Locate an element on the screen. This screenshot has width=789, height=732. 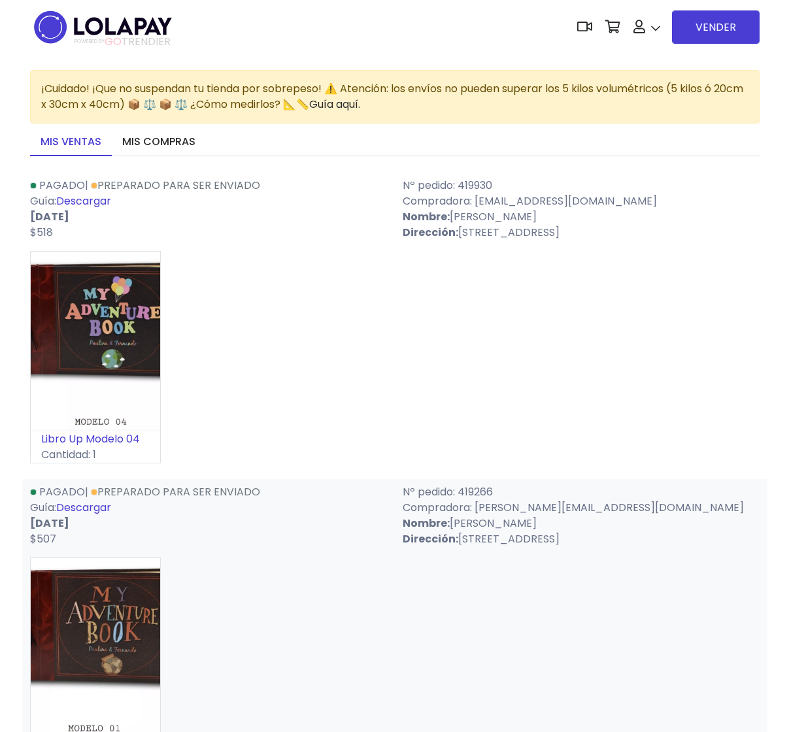
p: Cantidad: 1 is located at coordinates (95, 455).